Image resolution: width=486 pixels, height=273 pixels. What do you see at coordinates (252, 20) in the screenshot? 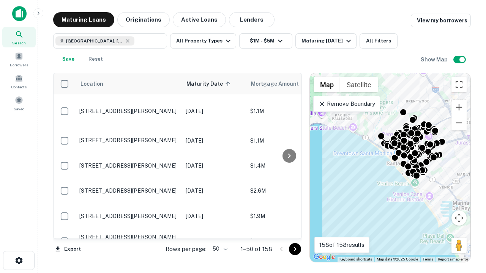
I see `button: Lenders` at bounding box center [252, 20].